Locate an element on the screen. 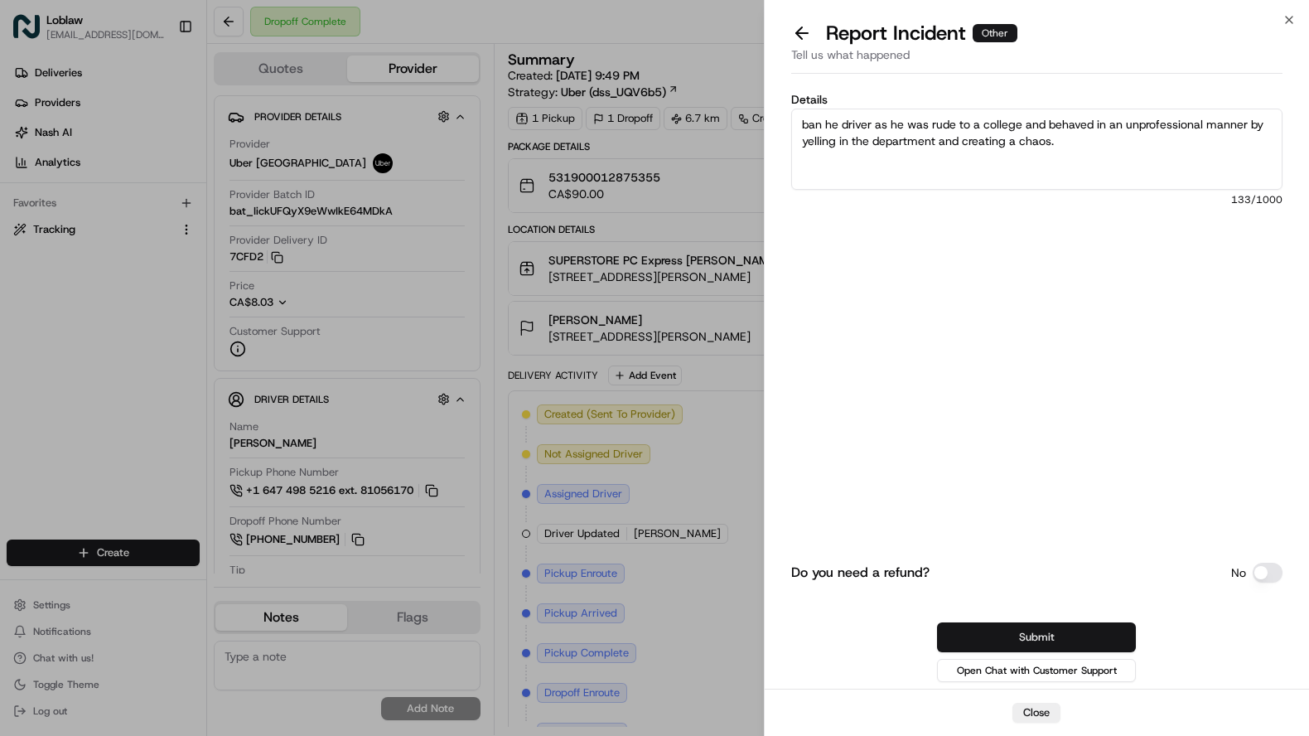 This screenshot has width=1309, height=736. span: Pylon is located at coordinates (182, 97).